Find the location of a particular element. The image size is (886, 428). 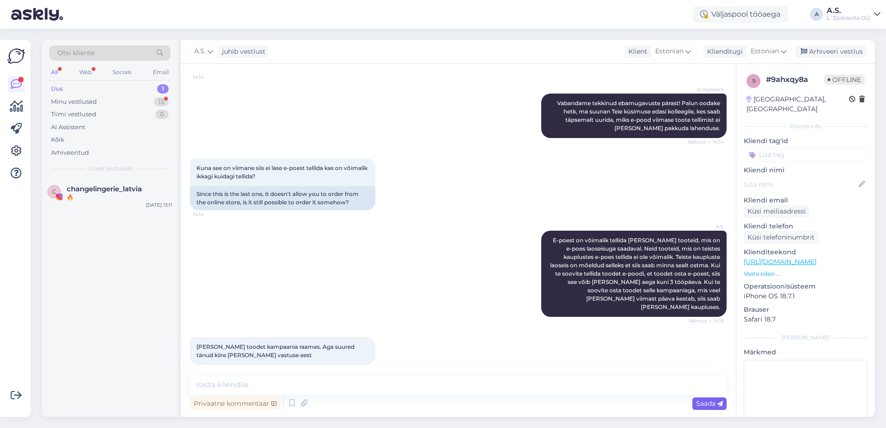

span: AI Assistent is located at coordinates (706, 89).